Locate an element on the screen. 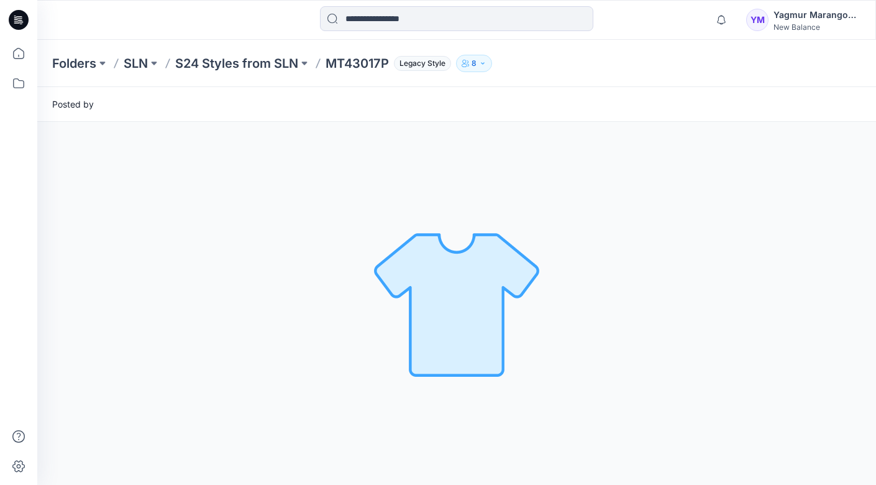 This screenshot has width=876, height=485. button: Legacy Style is located at coordinates (420, 63).